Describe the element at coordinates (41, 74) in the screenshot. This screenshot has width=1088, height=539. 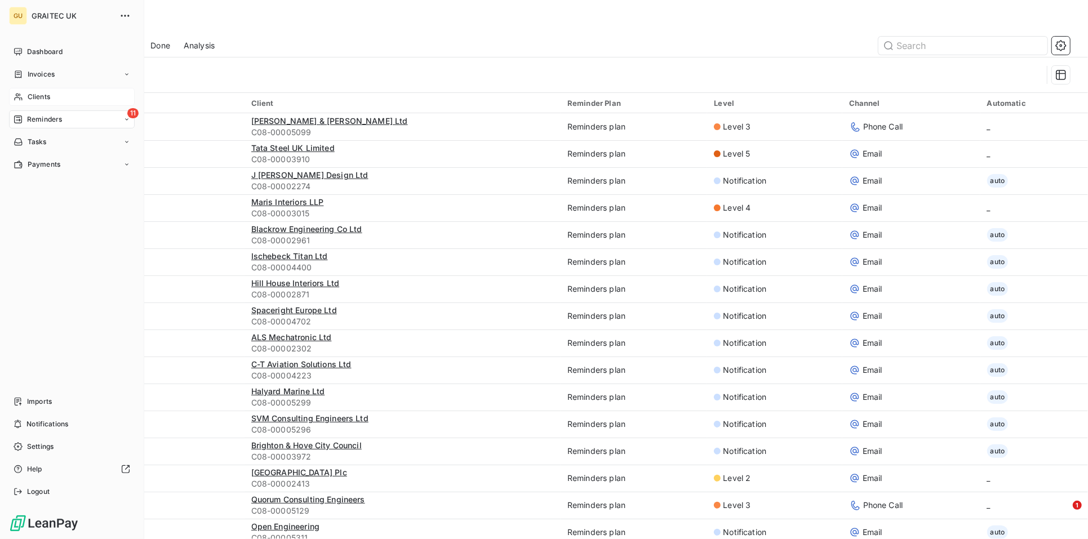
I see `span: Invoices` at that location.